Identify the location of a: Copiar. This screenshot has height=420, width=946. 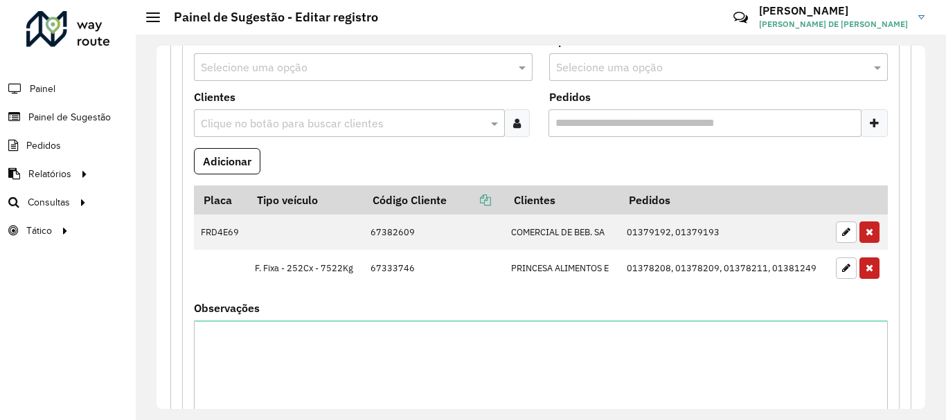
(469, 200).